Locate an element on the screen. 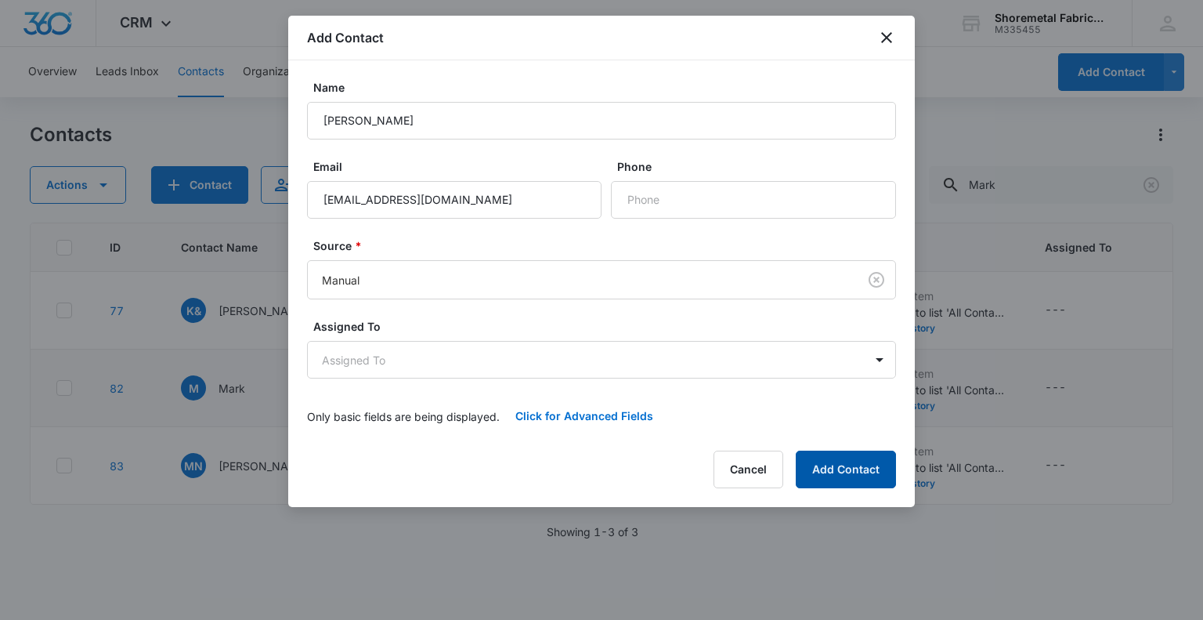 The image size is (1203, 620). button: Cancel is located at coordinates (748, 469).